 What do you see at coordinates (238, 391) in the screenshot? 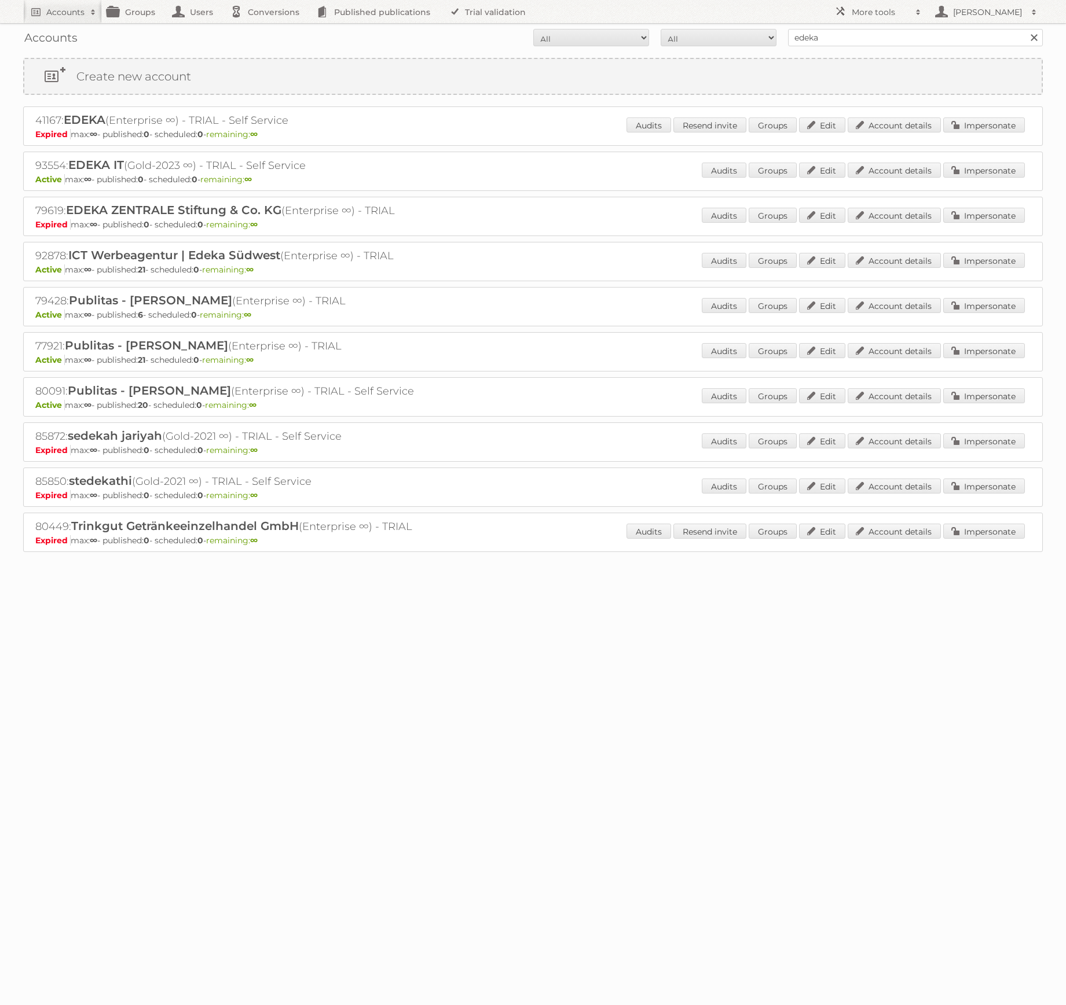
I see `h2: 80091: (Enterprise ∞) - TRIAL - Self Service` at bounding box center [238, 391].